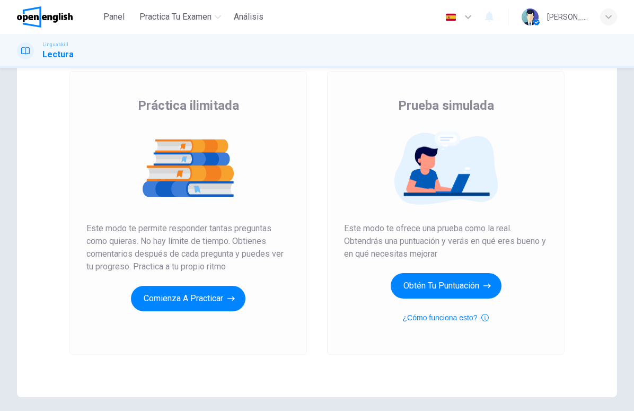  I want to click on img: es, so click(451, 17).